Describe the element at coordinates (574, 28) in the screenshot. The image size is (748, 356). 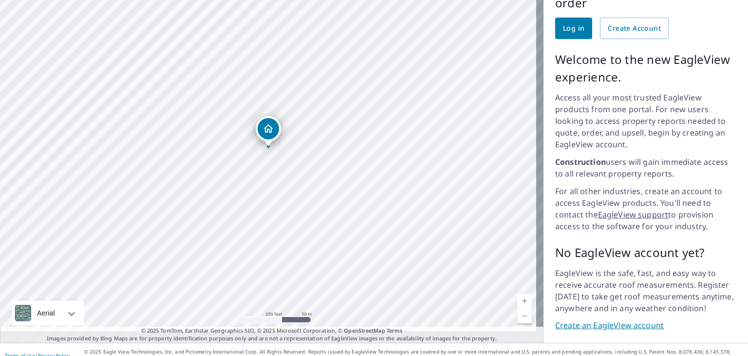
I see `span: Log in` at that location.